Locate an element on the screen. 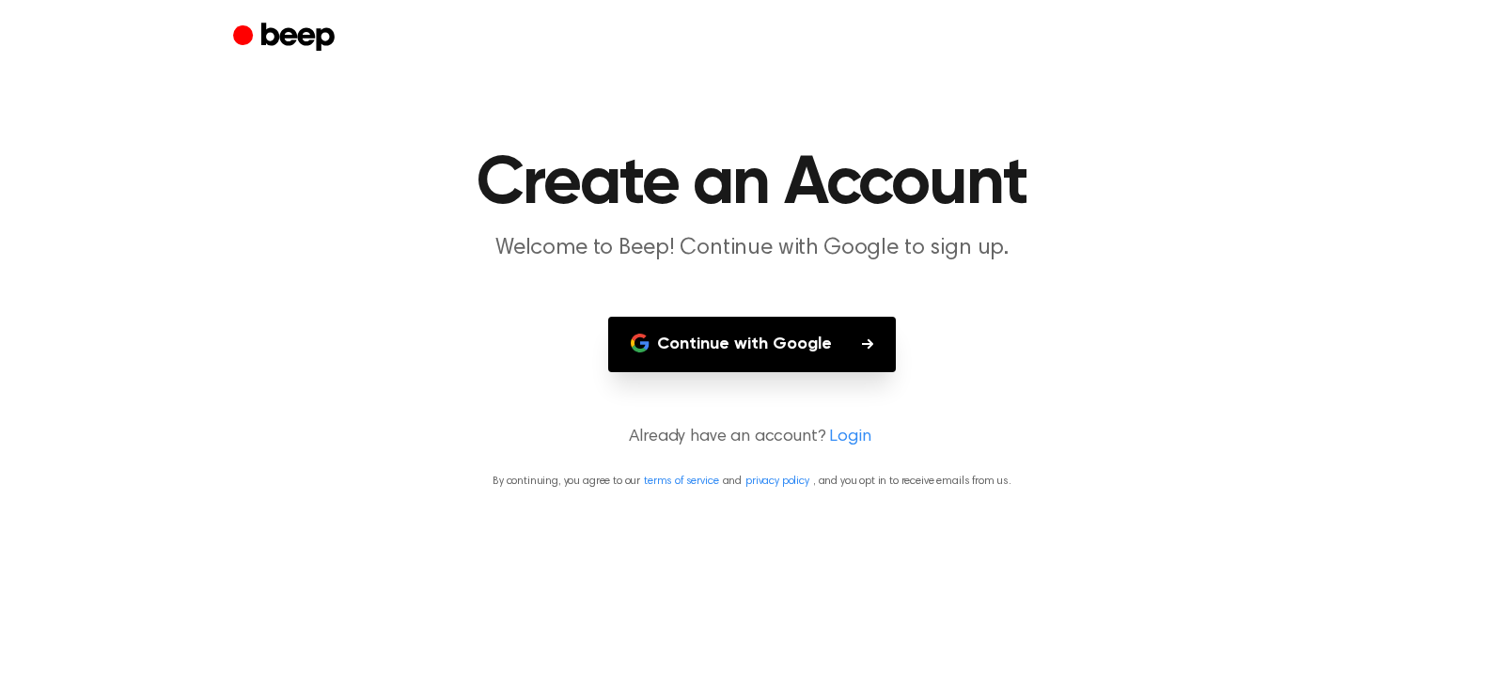 The height and width of the screenshot is (687, 1504). a: Login is located at coordinates (850, 437).